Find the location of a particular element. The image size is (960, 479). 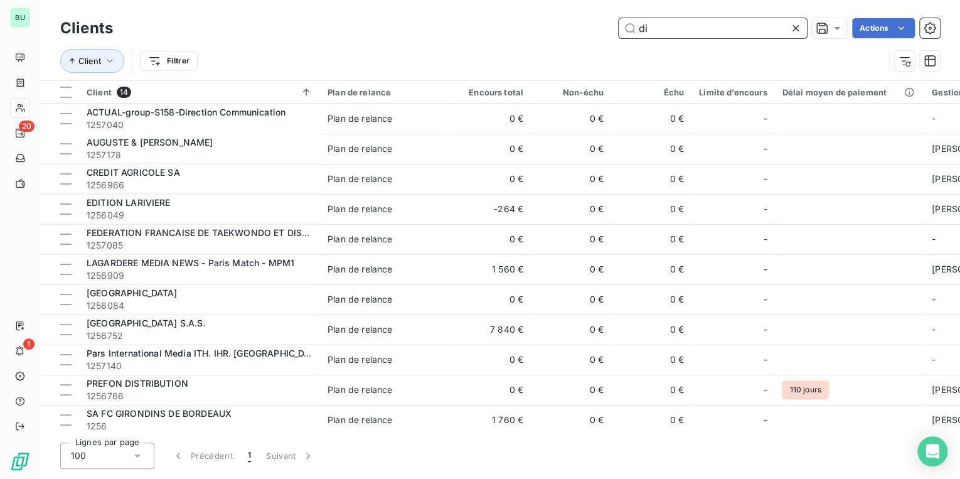

span: 1256909 is located at coordinates (199, 275).